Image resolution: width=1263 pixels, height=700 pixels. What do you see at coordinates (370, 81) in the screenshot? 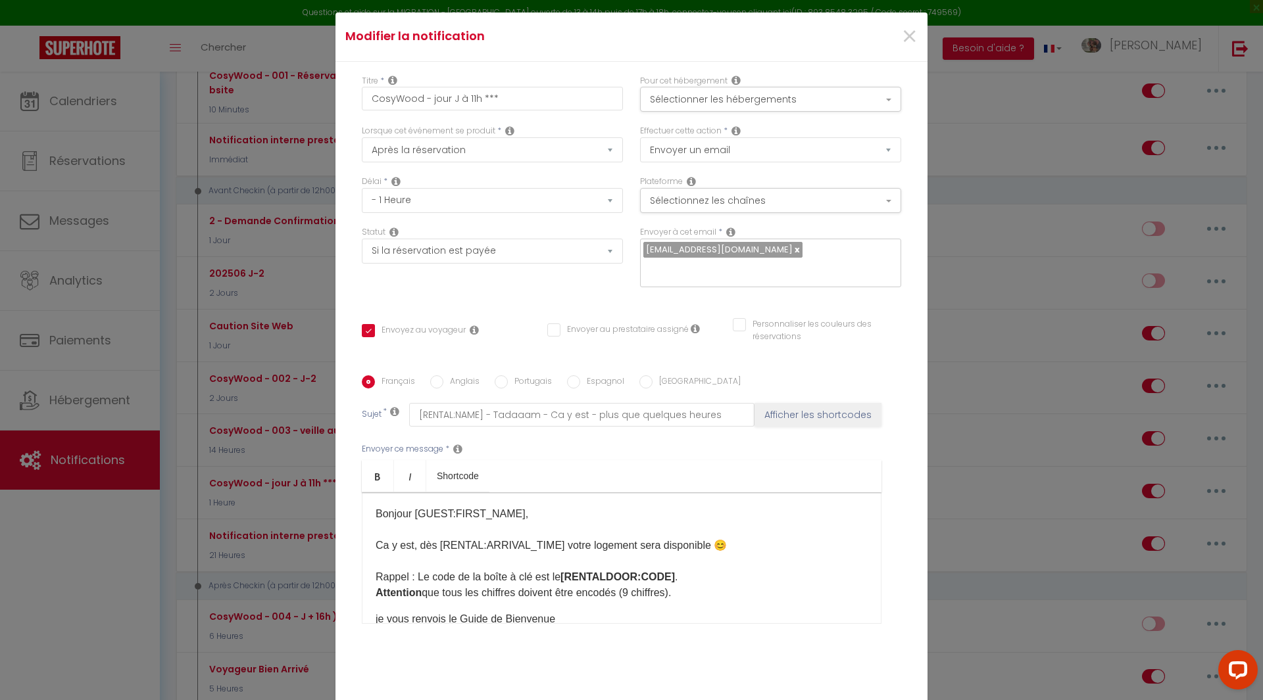
I see `label: Titre` at bounding box center [370, 81].